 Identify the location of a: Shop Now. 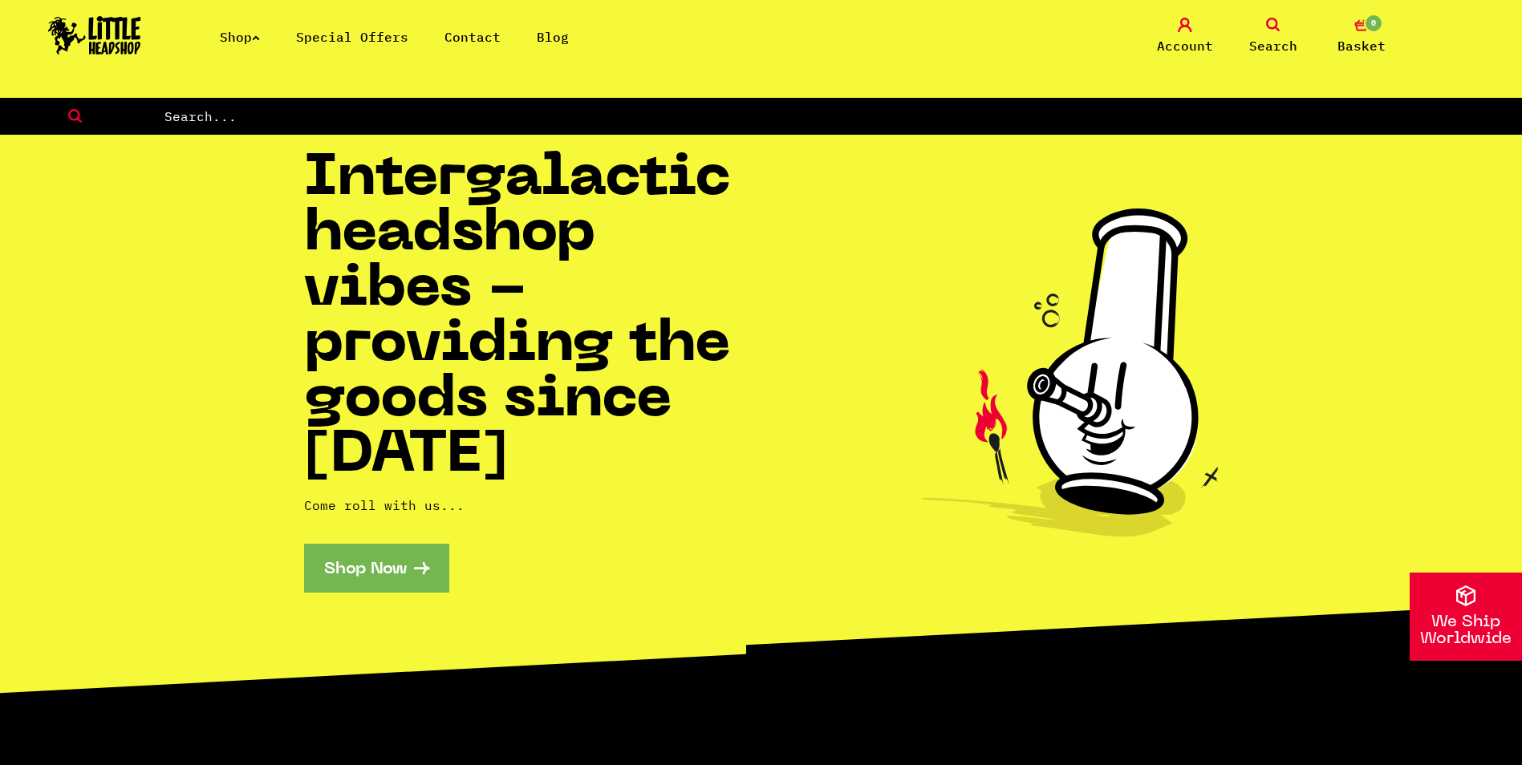
(376, 568).